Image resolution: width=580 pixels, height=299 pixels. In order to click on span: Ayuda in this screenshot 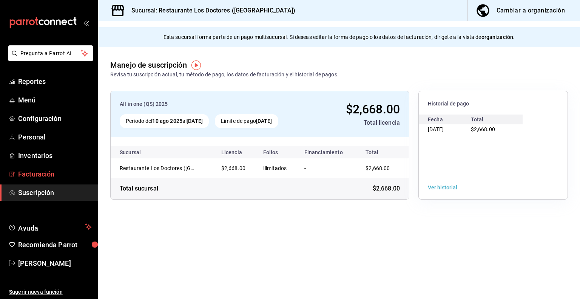, I will do `click(50, 227)`.